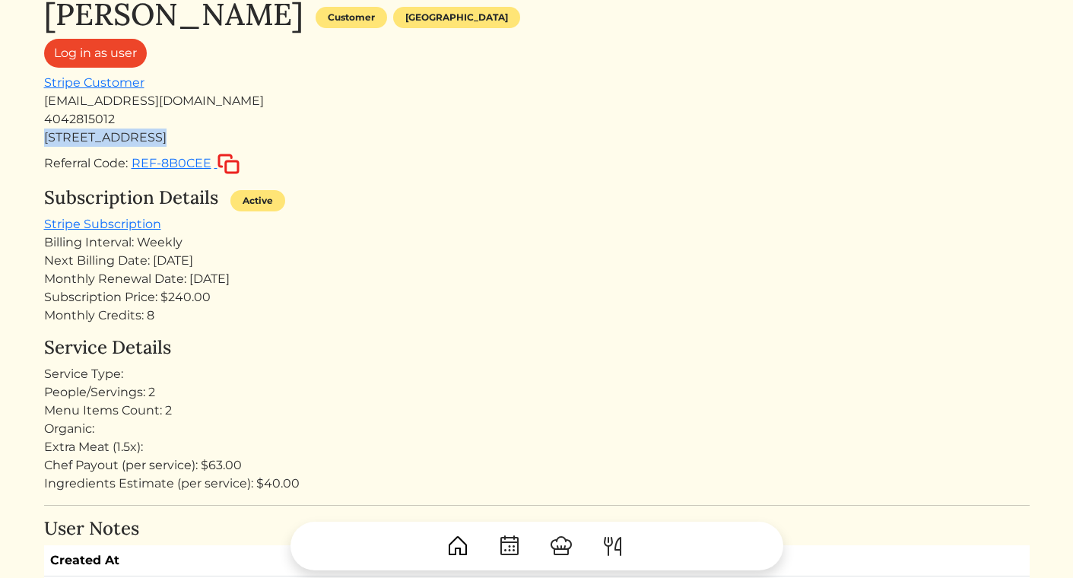 Image resolution: width=1073 pixels, height=578 pixels. What do you see at coordinates (351, 17) in the screenshot?
I see `div: Customer` at bounding box center [351, 17].